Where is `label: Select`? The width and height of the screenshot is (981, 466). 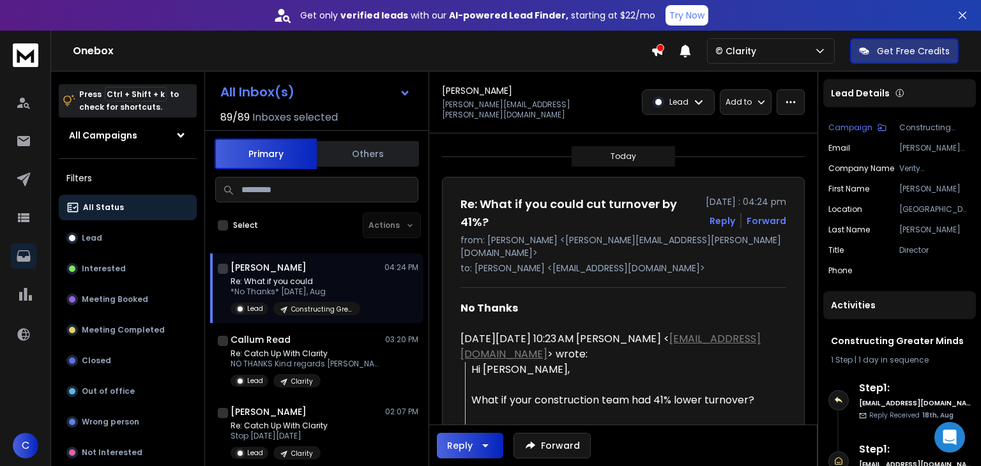
label: Select is located at coordinates (245, 225).